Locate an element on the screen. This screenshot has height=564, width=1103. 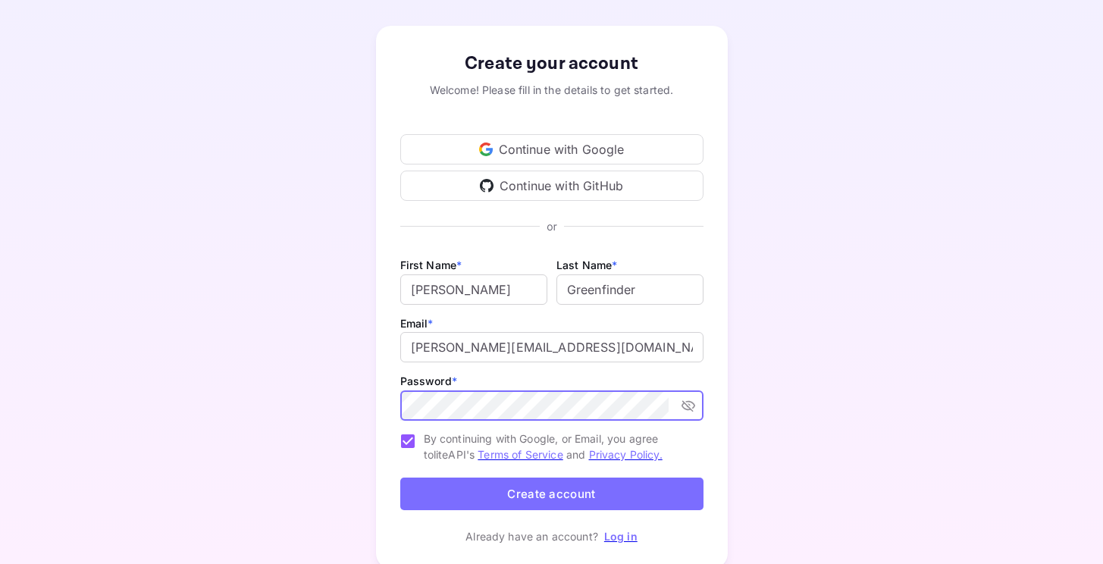
label: Email is located at coordinates (417, 323).